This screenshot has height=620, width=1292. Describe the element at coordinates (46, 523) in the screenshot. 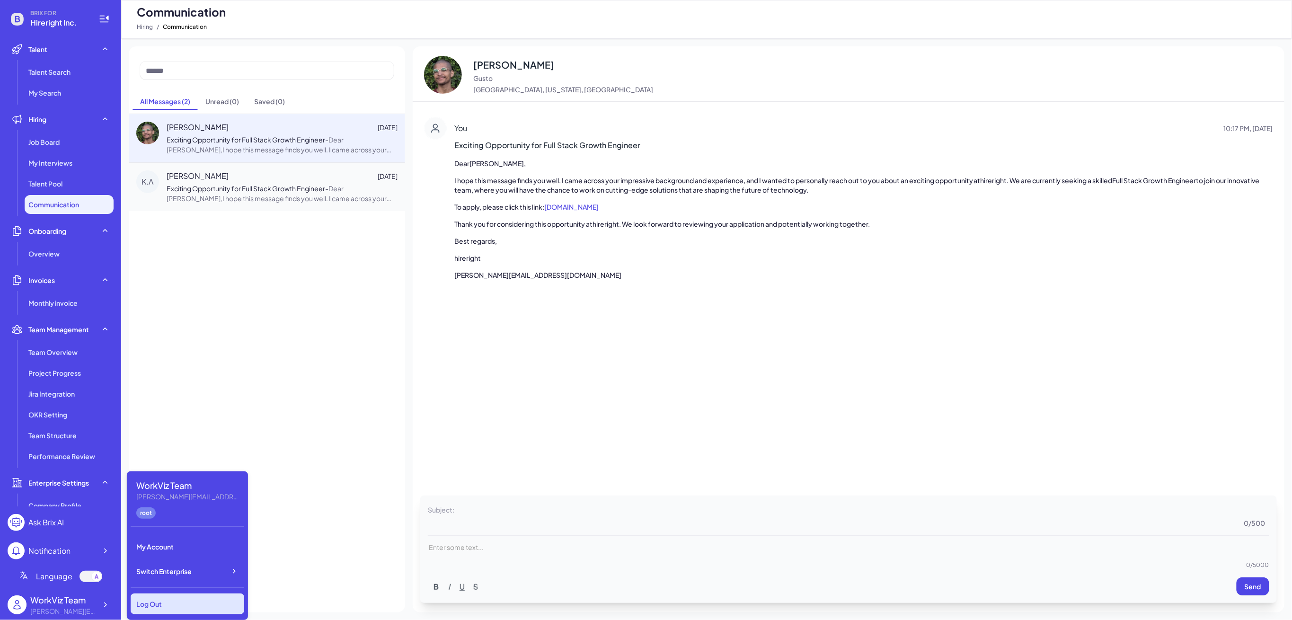

I see `div: Ask Brix AI` at that location.